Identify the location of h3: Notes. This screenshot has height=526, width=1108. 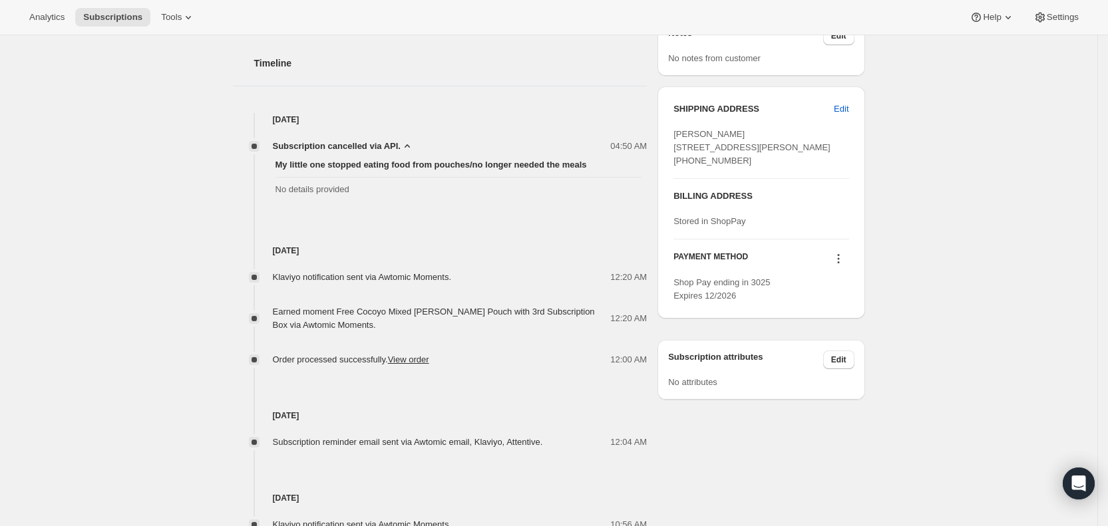
(745, 36).